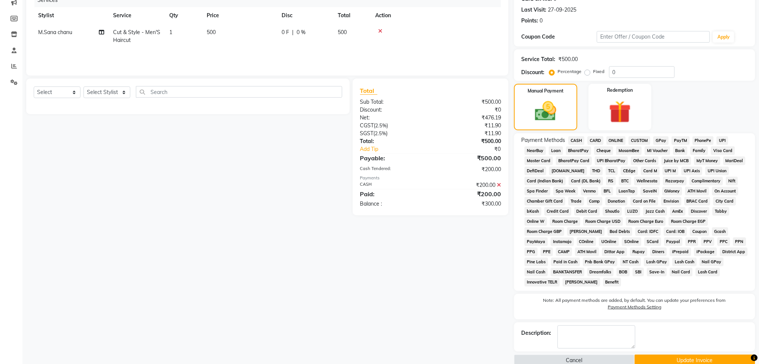 This screenshot has width=759, height=364. What do you see at coordinates (723, 140) in the screenshot?
I see `span: UPI` at bounding box center [723, 140].